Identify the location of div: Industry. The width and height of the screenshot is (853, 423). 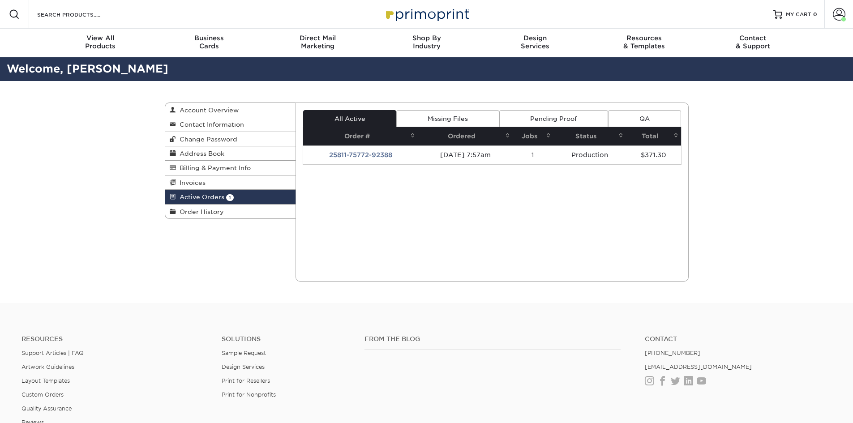
(426, 42).